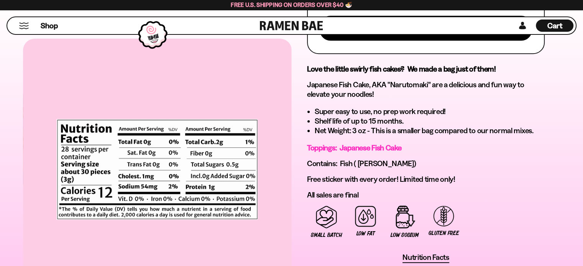 The height and width of the screenshot is (266, 583). Describe the element at coordinates (24, 26) in the screenshot. I see `button: Mobile Menu Trigger` at that location.